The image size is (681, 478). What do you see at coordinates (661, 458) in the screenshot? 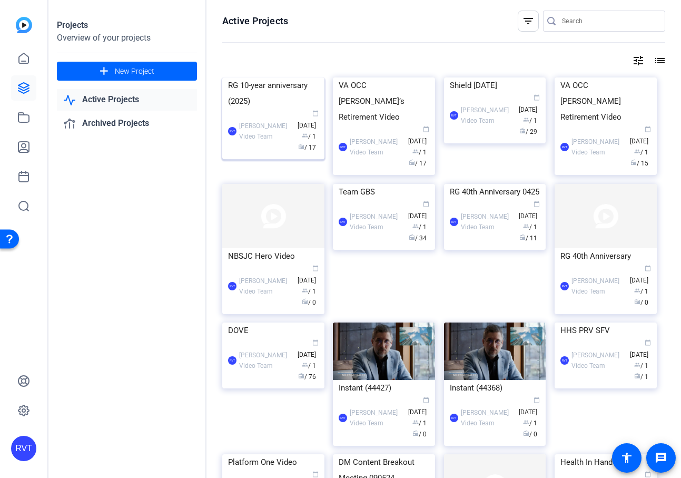
I see `mat-icon: message` at bounding box center [661, 458].